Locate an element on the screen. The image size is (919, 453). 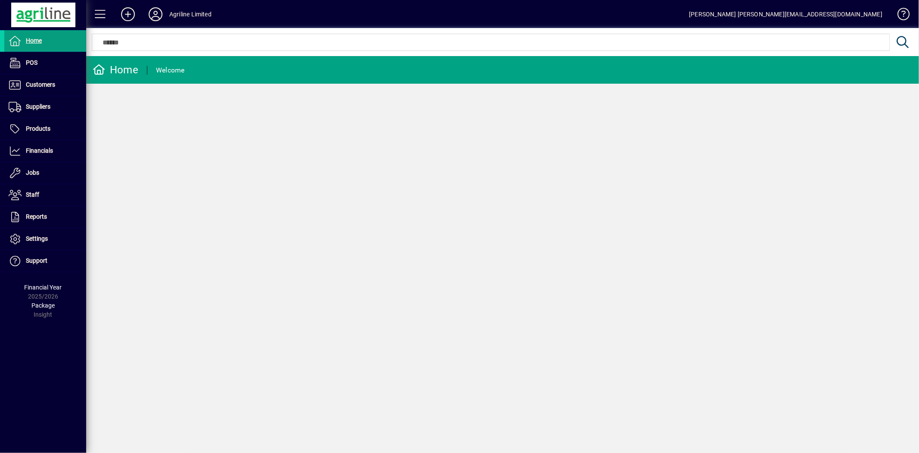
a: Settings is located at coordinates (45, 239).